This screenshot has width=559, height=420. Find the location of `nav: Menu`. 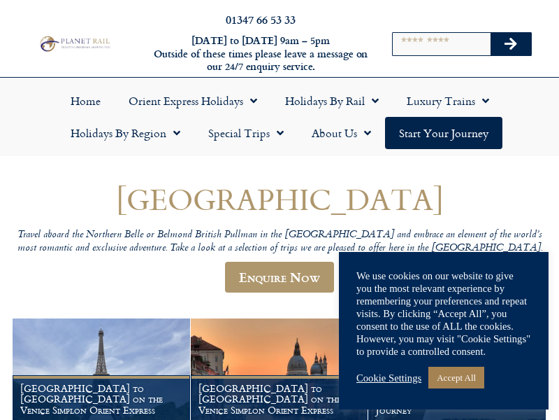

nav: Menu is located at coordinates (280, 117).